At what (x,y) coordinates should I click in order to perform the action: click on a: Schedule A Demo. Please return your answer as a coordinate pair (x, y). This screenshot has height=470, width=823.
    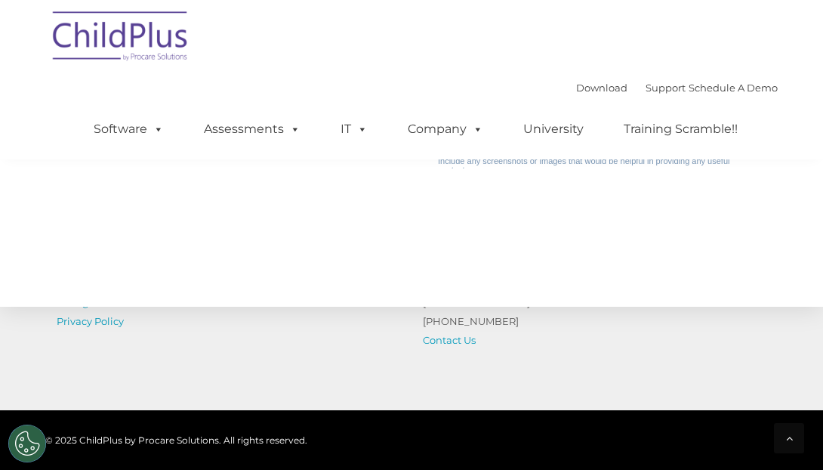
    Looking at the image, I should click on (733, 88).